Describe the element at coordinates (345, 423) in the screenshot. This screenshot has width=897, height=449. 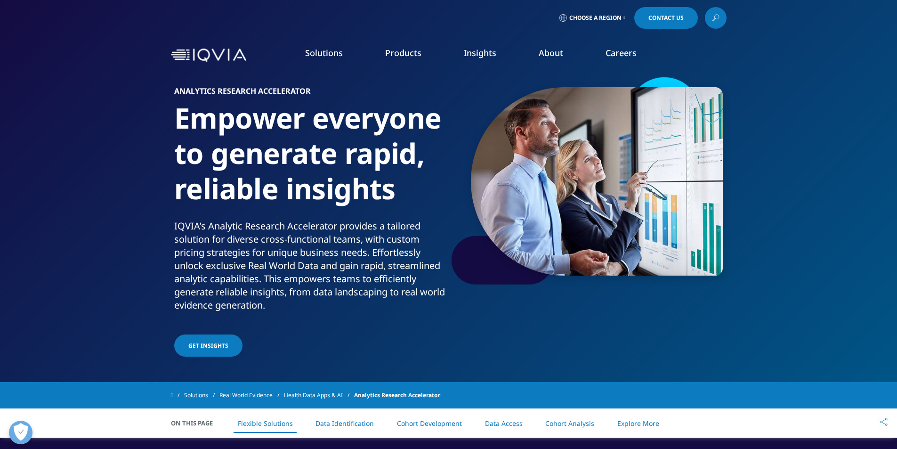
I see `a: Data Identification` at that location.